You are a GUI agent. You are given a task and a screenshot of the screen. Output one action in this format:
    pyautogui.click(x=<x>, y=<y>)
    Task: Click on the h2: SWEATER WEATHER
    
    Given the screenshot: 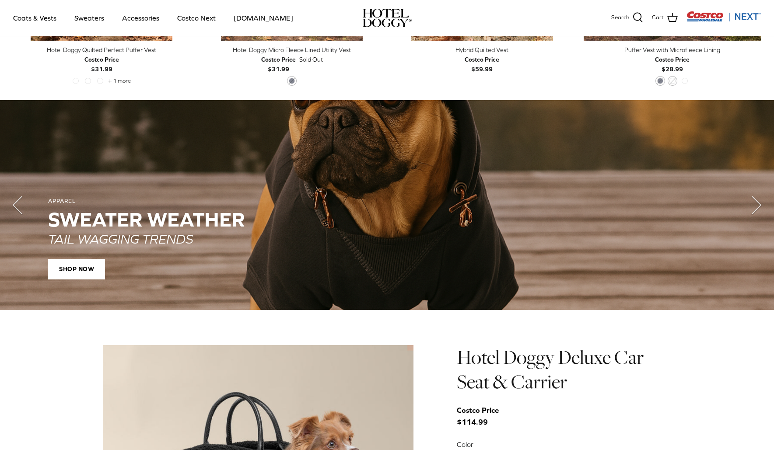 What is the action you would take?
    pyautogui.click(x=387, y=220)
    